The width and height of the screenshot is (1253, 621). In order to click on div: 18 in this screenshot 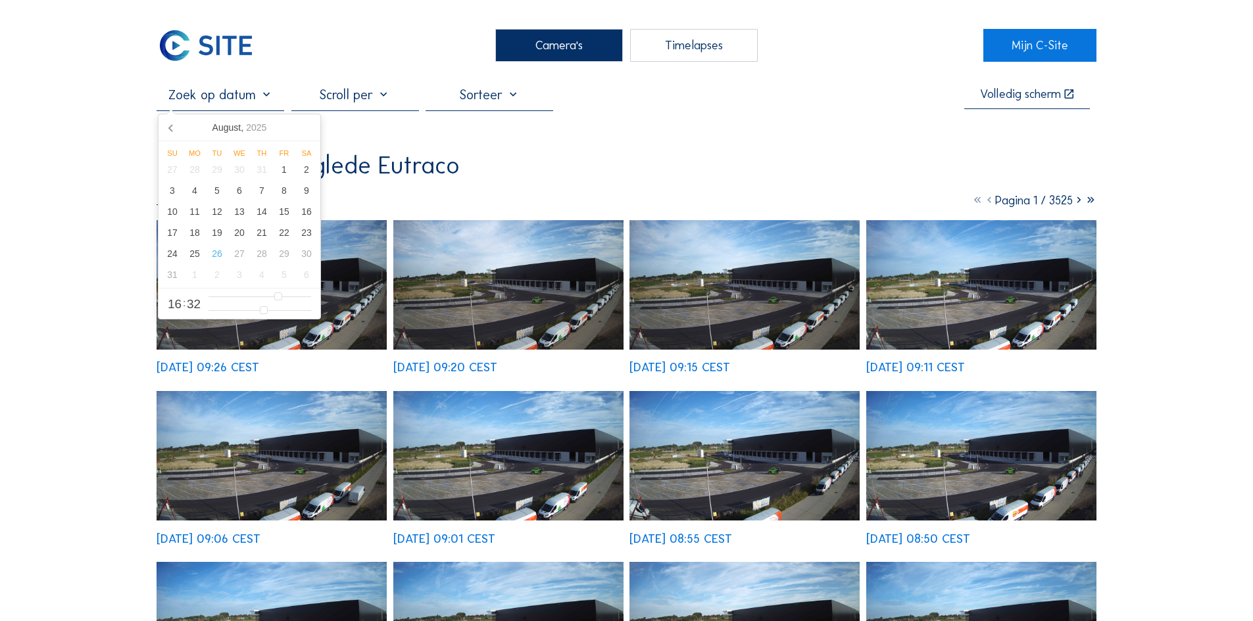, I will do `click(195, 233)`.